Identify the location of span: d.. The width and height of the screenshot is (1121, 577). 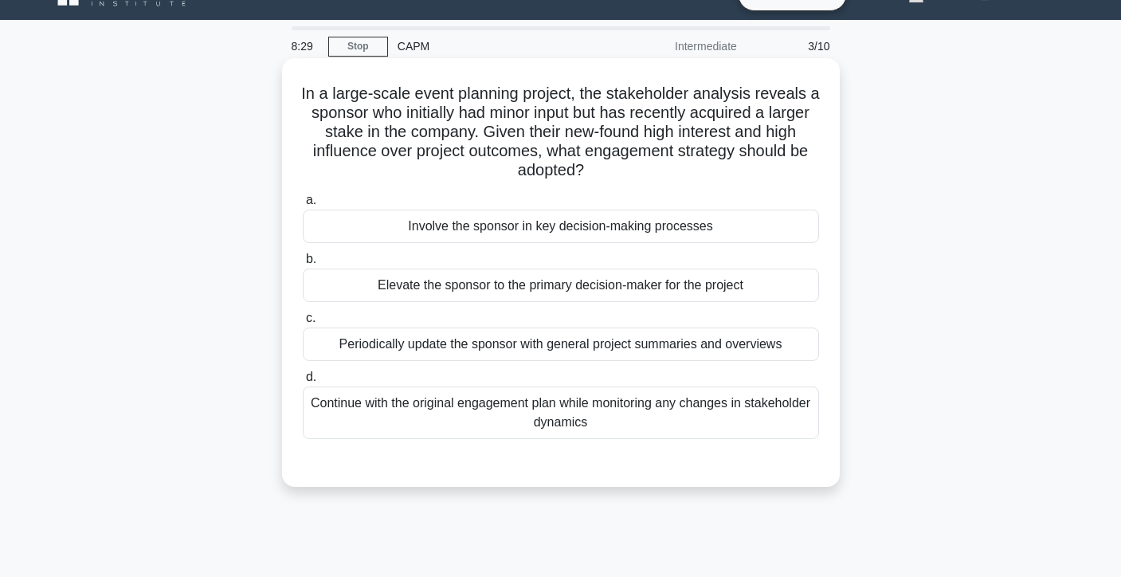
(311, 376).